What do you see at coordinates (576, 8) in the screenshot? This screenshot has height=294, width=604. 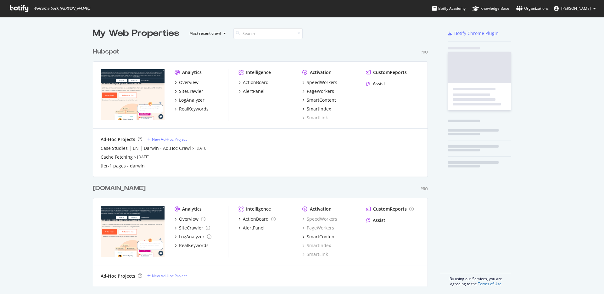 I see `span: Victor Pan` at bounding box center [576, 8].